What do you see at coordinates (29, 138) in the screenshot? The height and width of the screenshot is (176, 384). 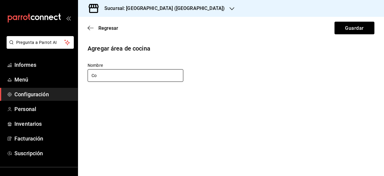 I see `font: Facturación` at bounding box center [29, 138].